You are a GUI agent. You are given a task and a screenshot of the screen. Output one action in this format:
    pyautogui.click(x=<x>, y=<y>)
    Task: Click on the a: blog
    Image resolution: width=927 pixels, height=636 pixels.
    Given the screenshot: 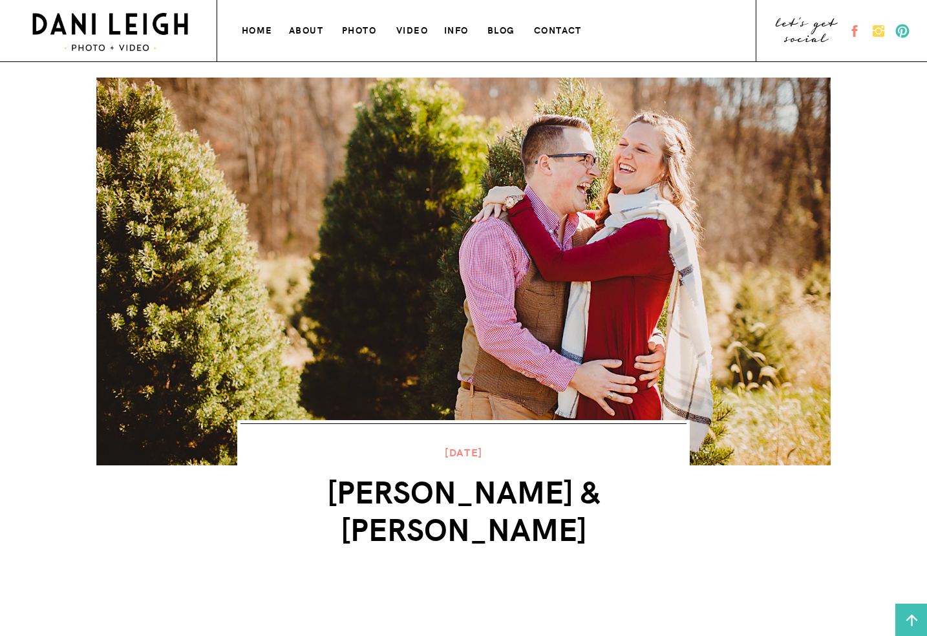 What is the action you would take?
    pyautogui.click(x=502, y=28)
    